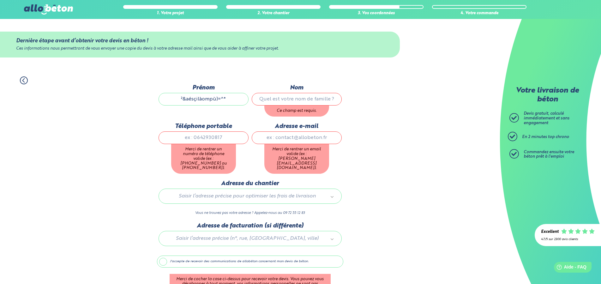  What do you see at coordinates (296, 126) in the screenshot?
I see `label: Adresse e-mail` at bounding box center [296, 126].